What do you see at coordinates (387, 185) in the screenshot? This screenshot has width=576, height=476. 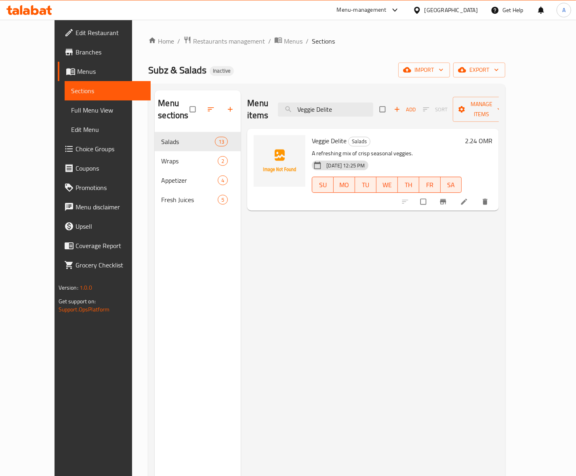 I see `button: WE` at bounding box center [387, 185].